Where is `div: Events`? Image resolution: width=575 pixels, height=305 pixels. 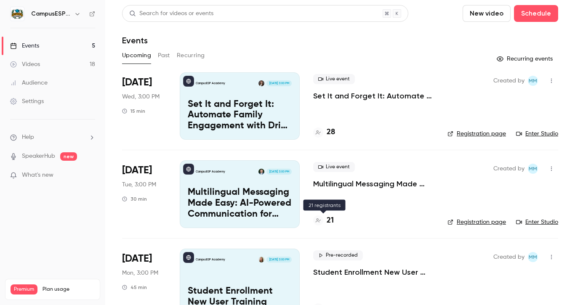
div: Events is located at coordinates (24, 46).